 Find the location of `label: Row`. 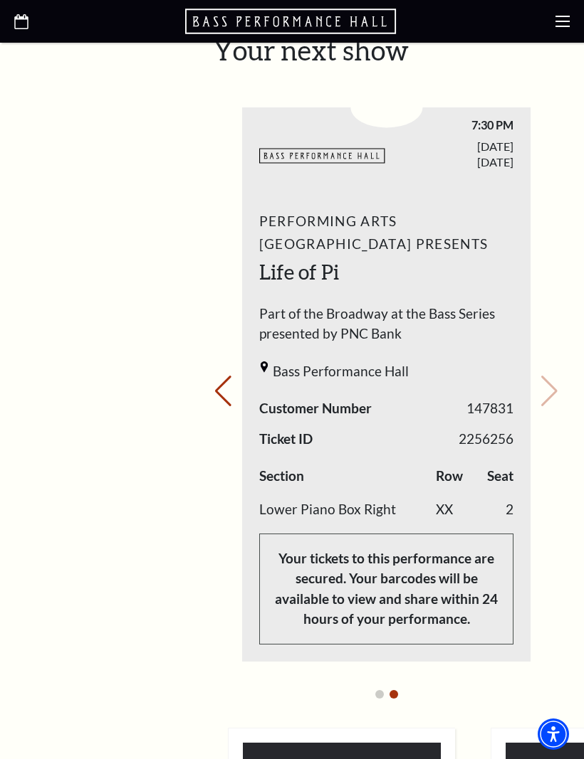

label: Row is located at coordinates (449, 476).